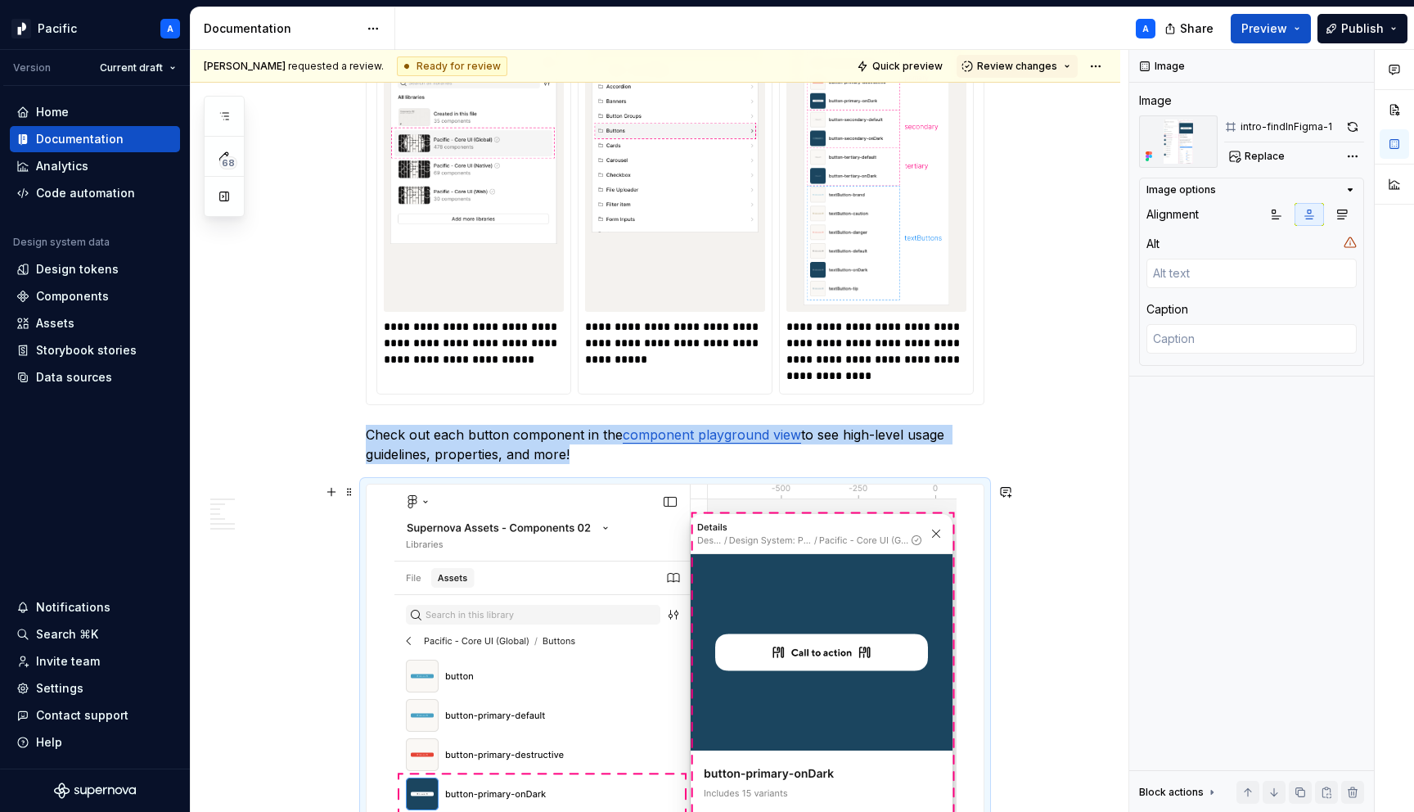 Image resolution: width=1414 pixels, height=812 pixels. What do you see at coordinates (1271, 29) in the screenshot?
I see `button: Preview` at bounding box center [1271, 29].